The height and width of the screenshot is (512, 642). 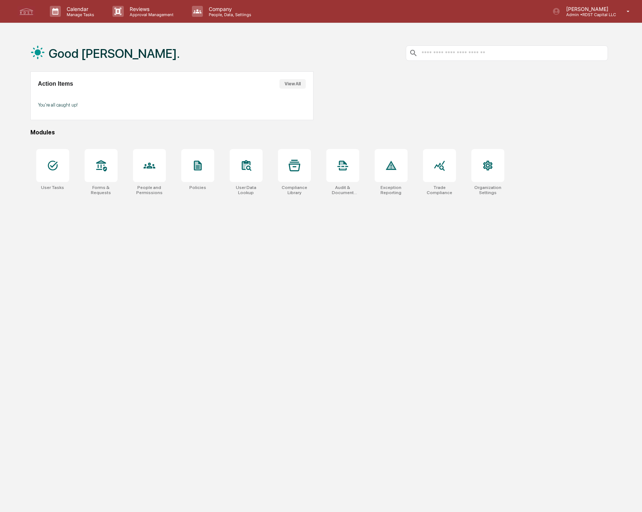 I want to click on a: View All, so click(x=293, y=84).